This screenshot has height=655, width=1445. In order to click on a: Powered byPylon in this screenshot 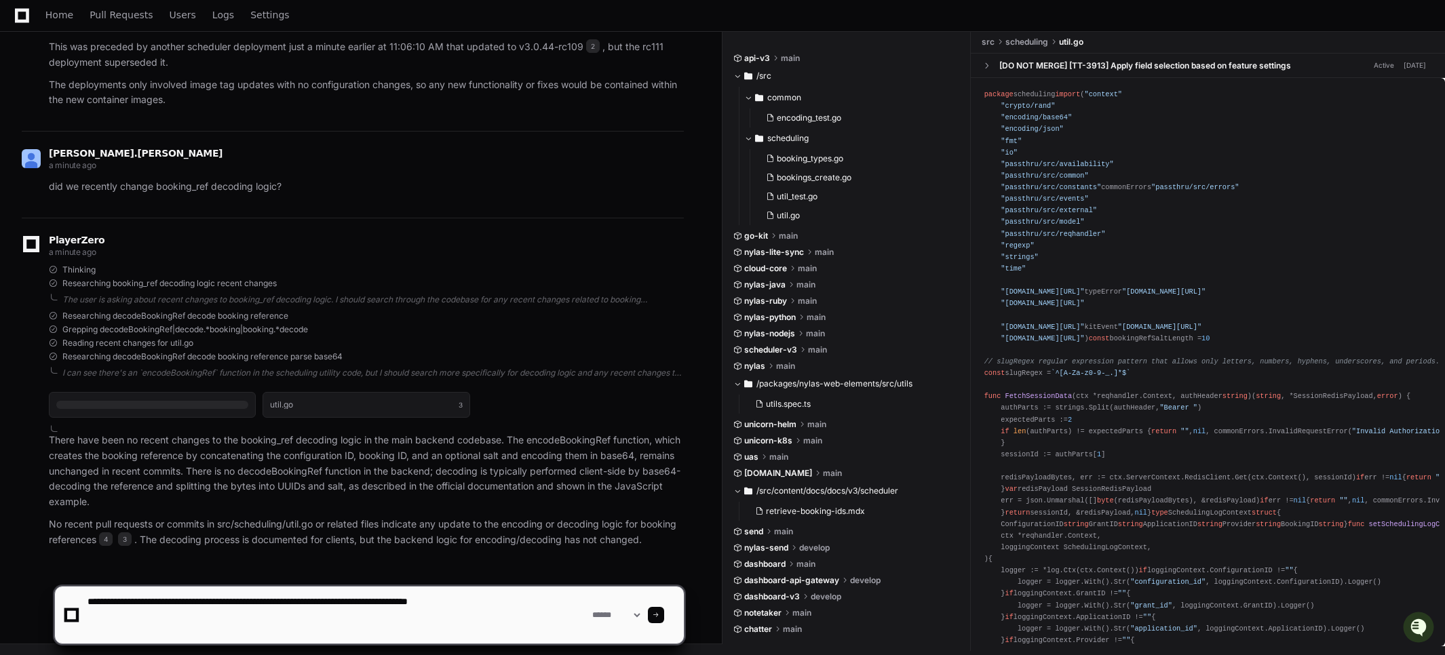, I will do `click(130, 147)`.